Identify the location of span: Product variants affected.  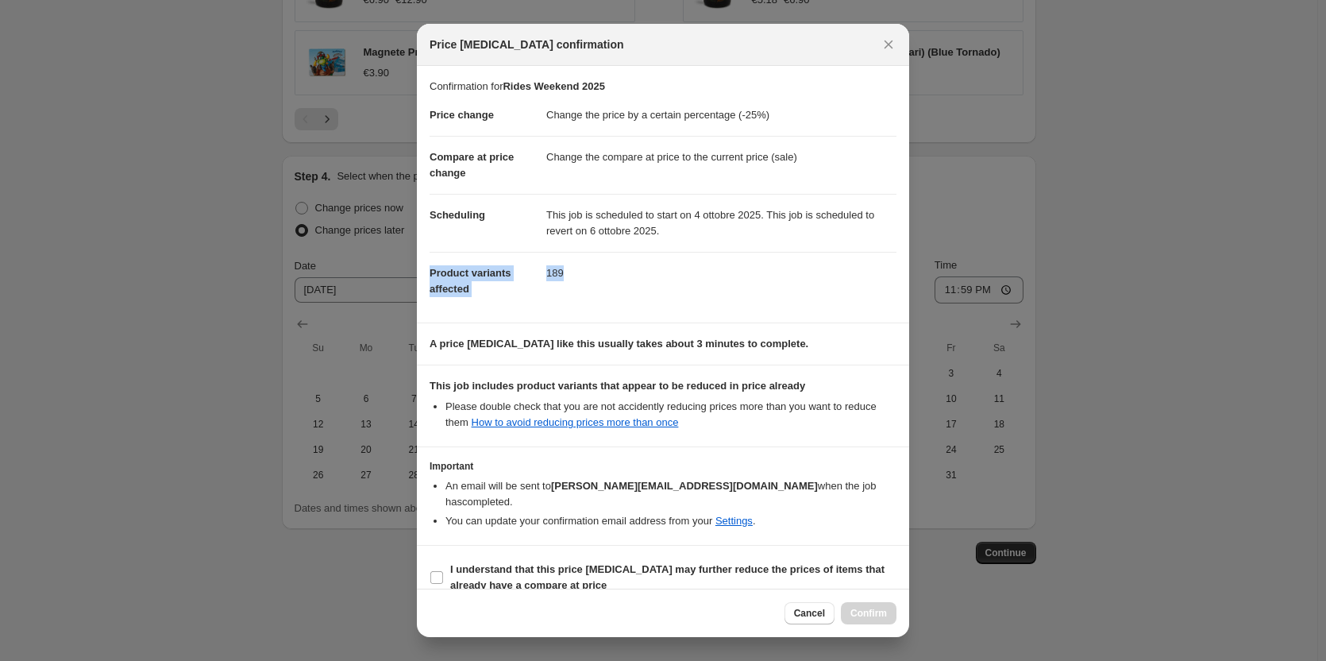
(470, 280).